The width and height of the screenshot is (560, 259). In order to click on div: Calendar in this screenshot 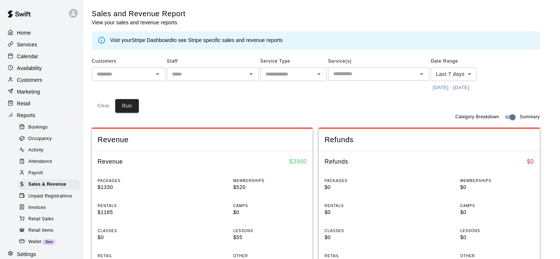, I will do `click(41, 56)`.